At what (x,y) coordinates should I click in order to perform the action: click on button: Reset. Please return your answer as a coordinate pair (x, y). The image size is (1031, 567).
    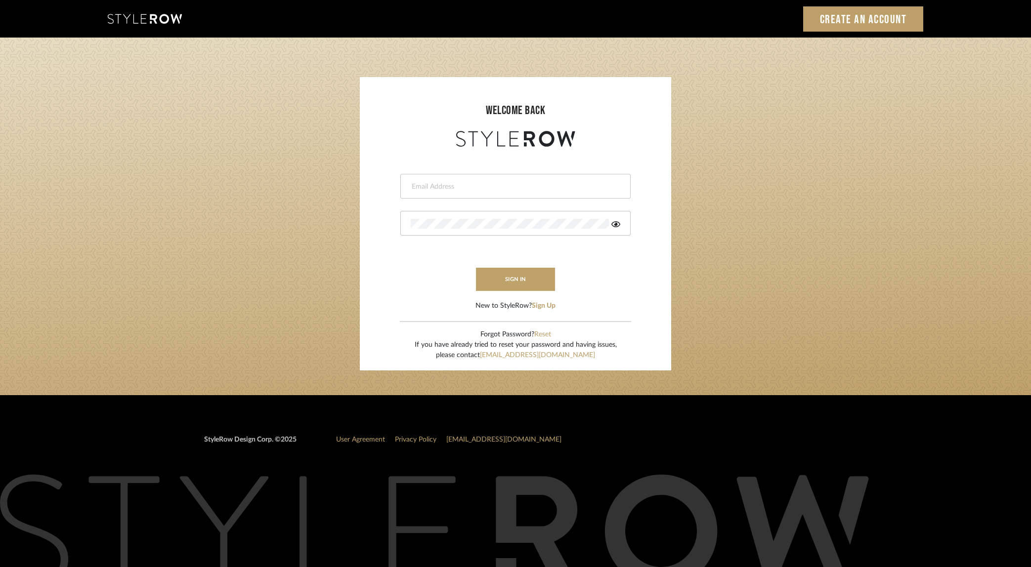
    Looking at the image, I should click on (543, 335).